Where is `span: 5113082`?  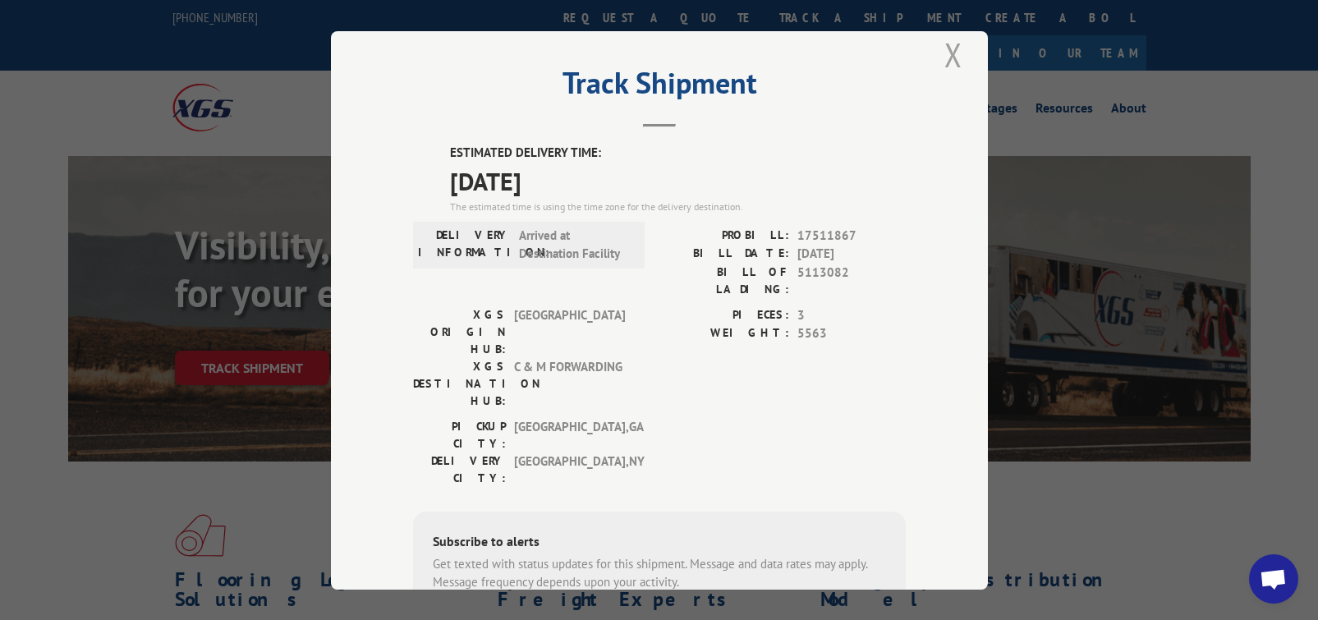 span: 5113082 is located at coordinates (852, 280).